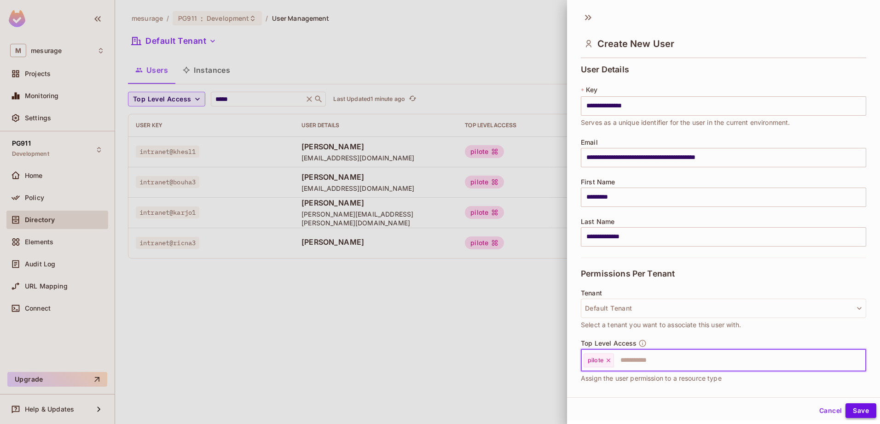  I want to click on span: Assign the user permission to a resource type, so click(651, 378).